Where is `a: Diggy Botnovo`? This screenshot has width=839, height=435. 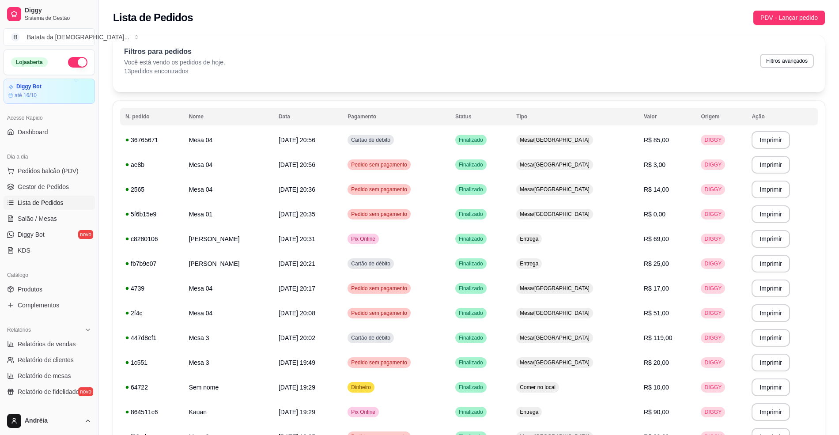 a: Diggy Botnovo is located at coordinates (49, 234).